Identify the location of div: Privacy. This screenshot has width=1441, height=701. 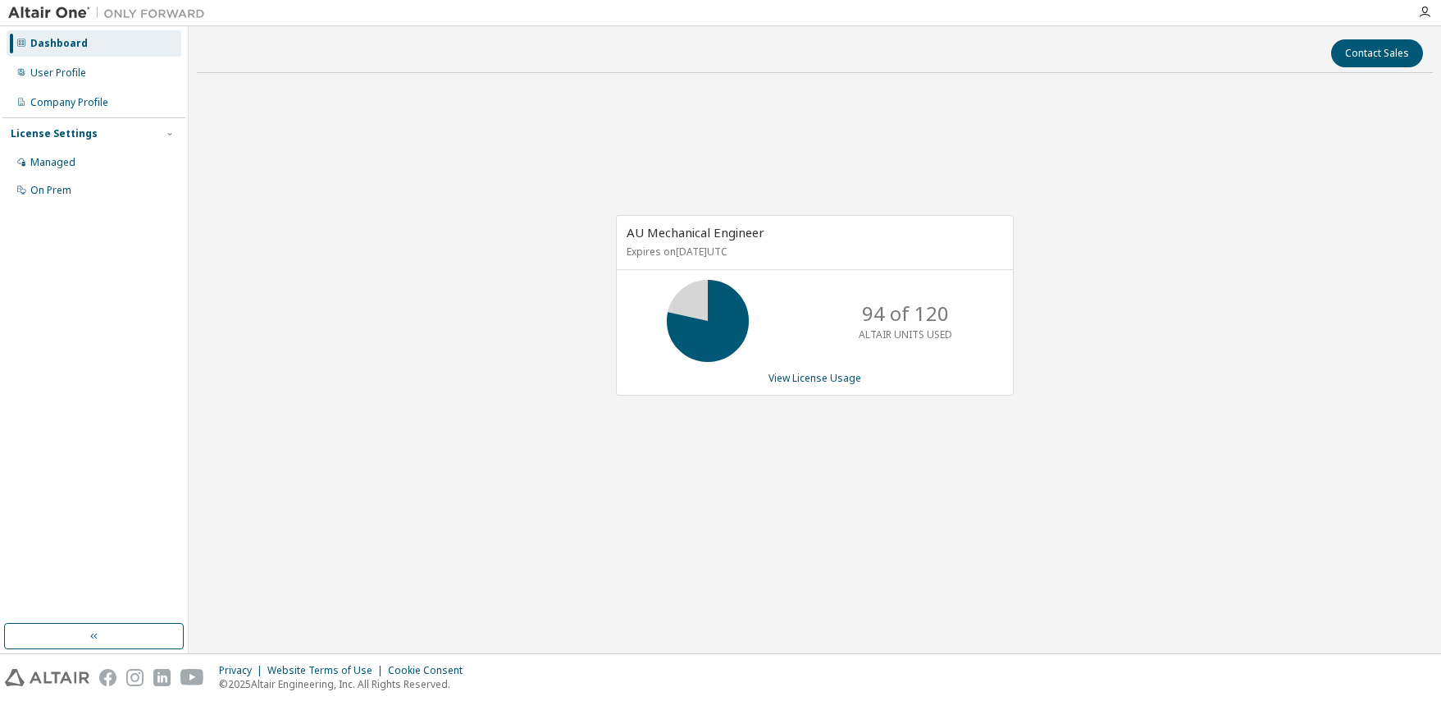
(243, 670).